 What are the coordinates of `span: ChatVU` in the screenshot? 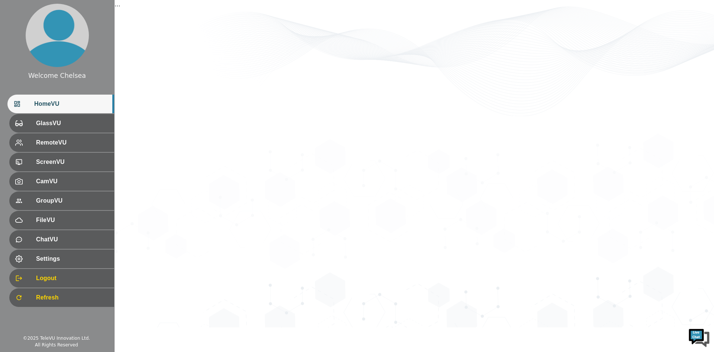 It's located at (72, 239).